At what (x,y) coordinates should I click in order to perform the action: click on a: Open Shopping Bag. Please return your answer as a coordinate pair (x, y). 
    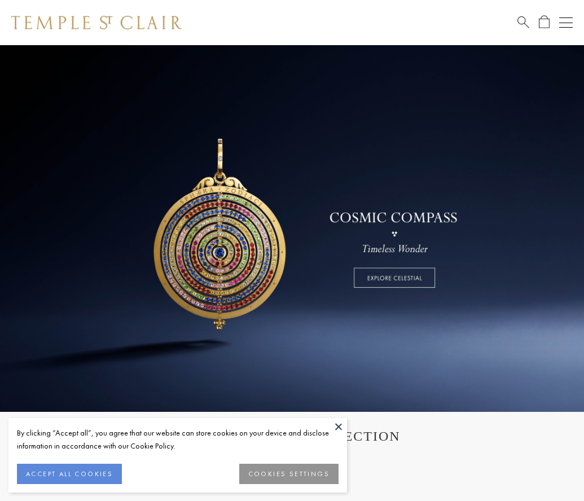
    Looking at the image, I should click on (544, 22).